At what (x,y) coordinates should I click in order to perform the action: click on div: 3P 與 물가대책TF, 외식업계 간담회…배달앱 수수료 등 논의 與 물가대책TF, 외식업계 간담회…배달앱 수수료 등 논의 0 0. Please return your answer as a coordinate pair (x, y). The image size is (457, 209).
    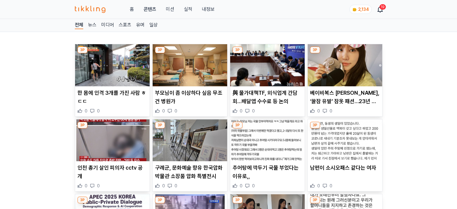
    Looking at the image, I should click on (267, 80).